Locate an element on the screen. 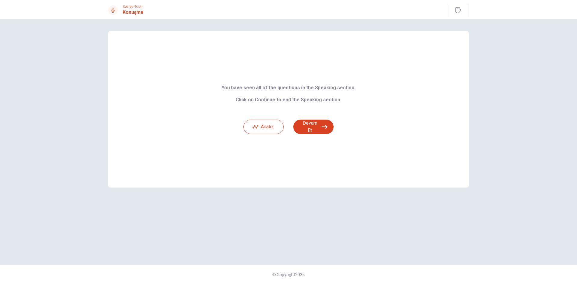  a: Analiz is located at coordinates (263, 127).